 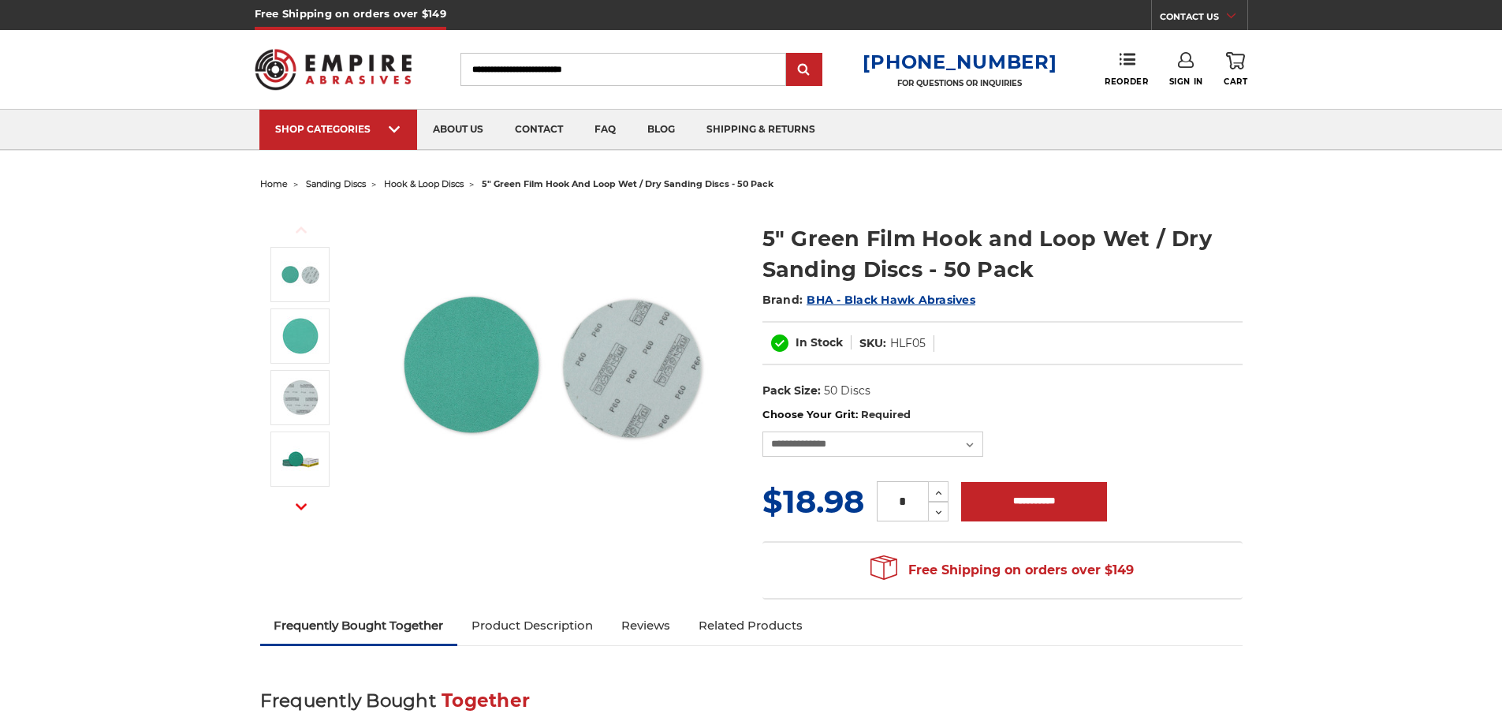 I want to click on a: Reviews, so click(x=646, y=625).